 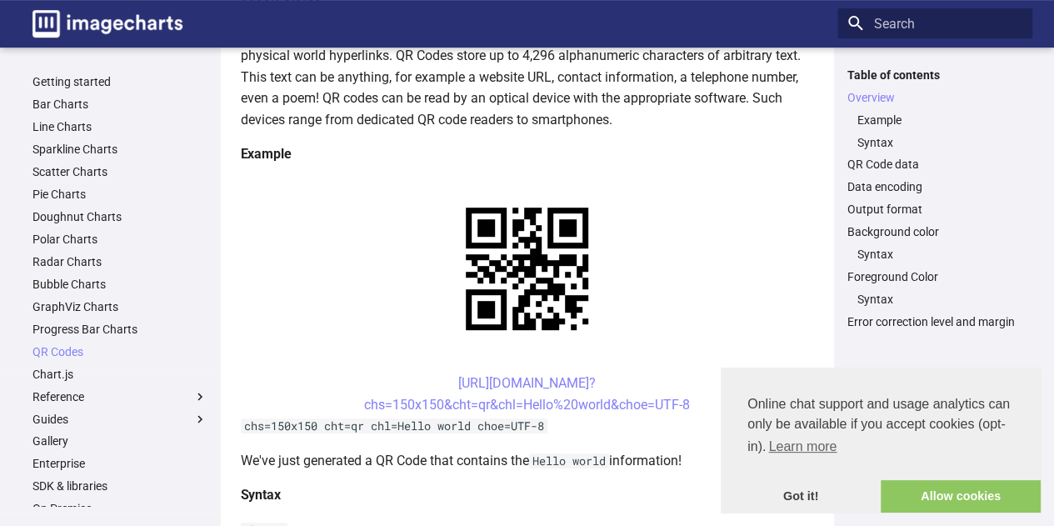 I want to click on a: Polar Charts, so click(x=120, y=239).